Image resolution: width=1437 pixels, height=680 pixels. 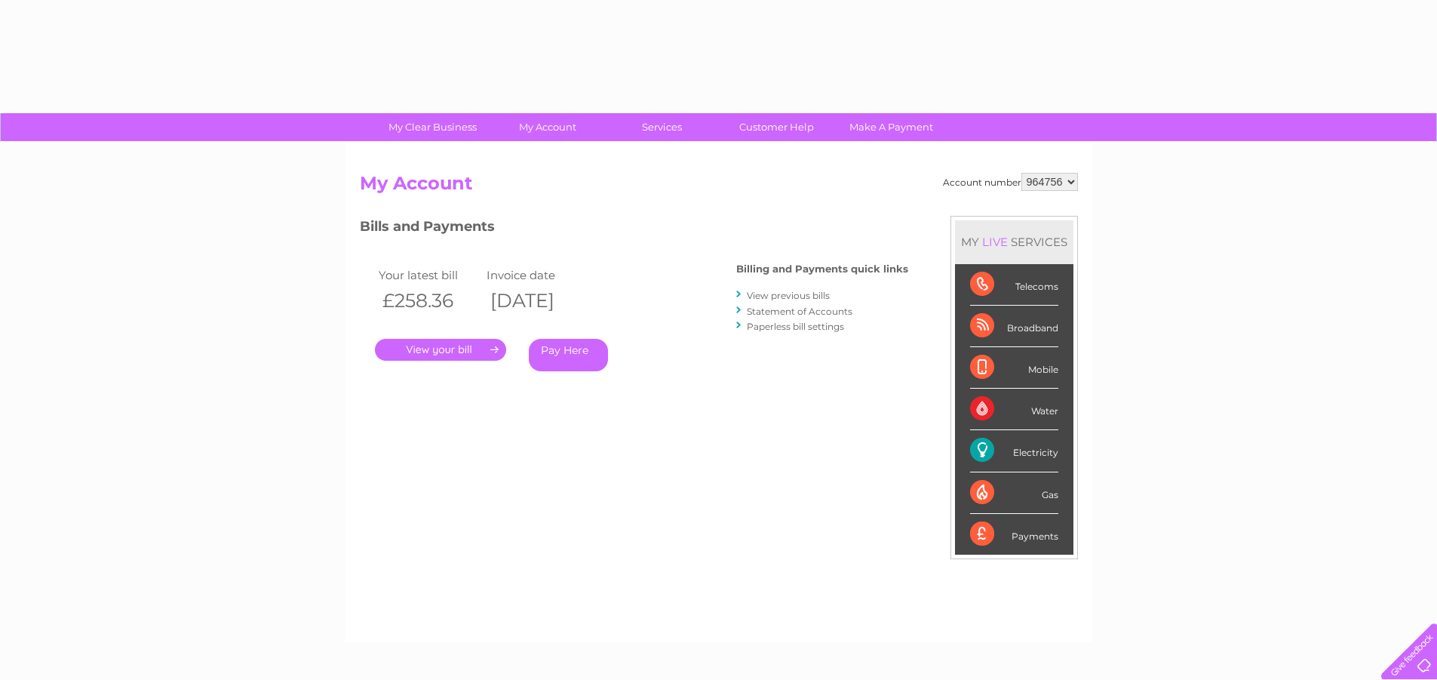 I want to click on div: Electricity, so click(x=1014, y=450).